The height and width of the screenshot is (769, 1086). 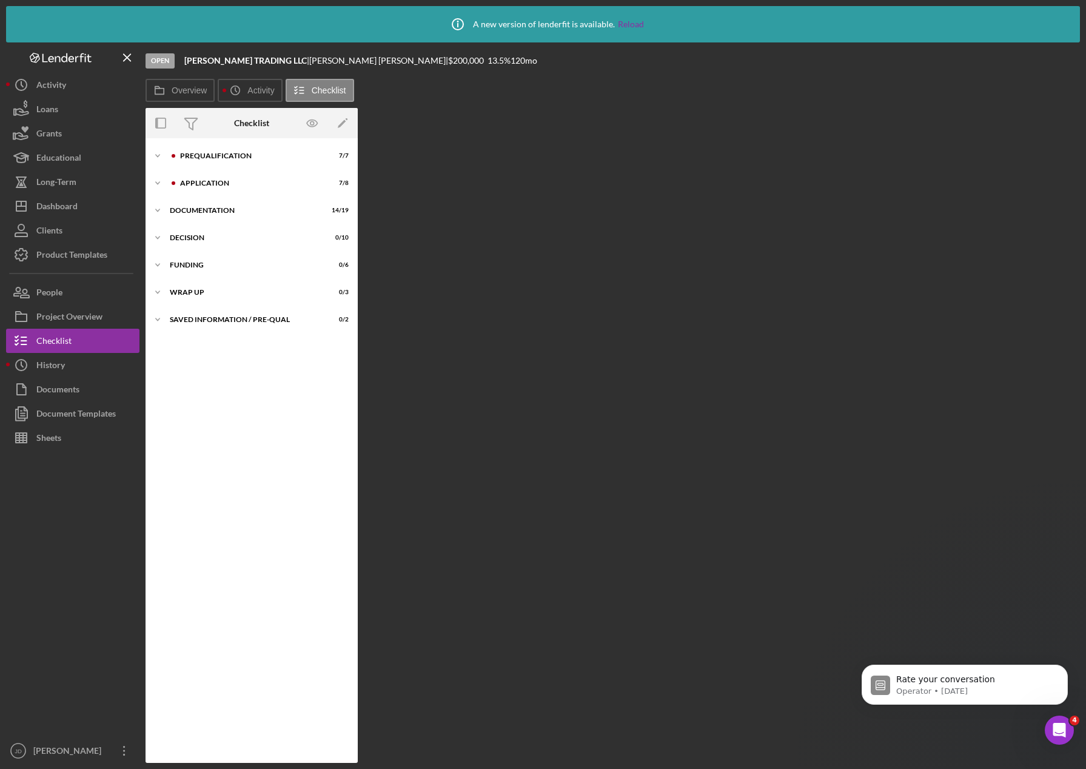 What do you see at coordinates (73, 438) in the screenshot?
I see `button: Sheets` at bounding box center [73, 438].